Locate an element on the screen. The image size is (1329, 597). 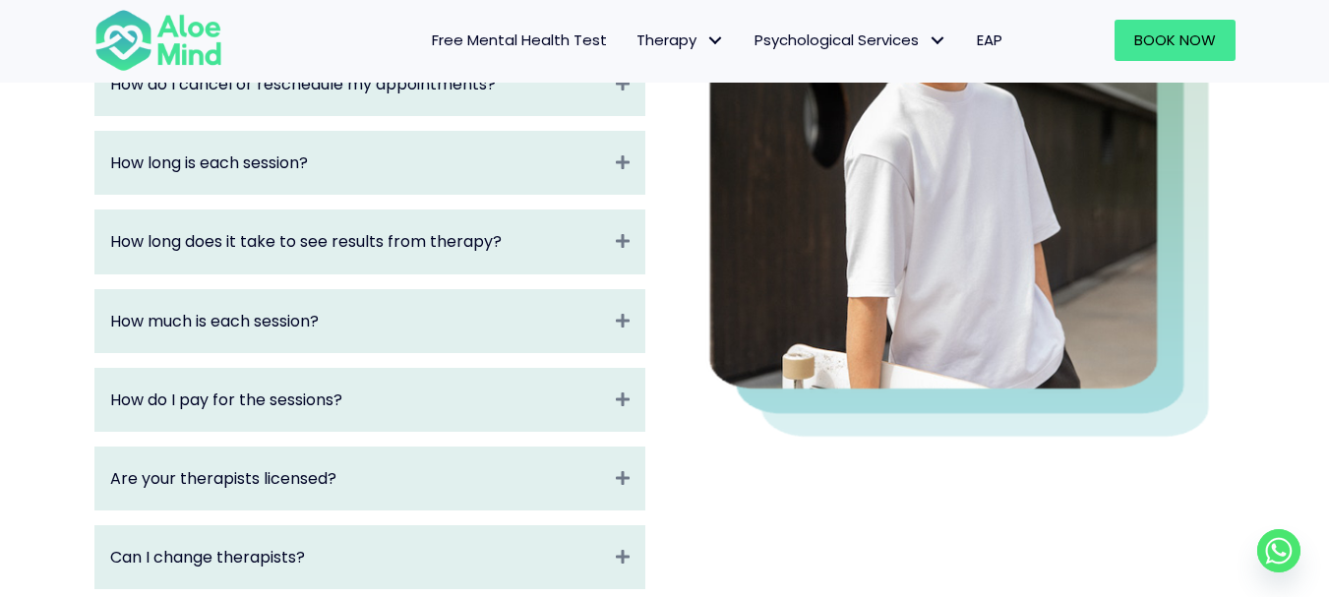
nav: Menu is located at coordinates (633, 40).